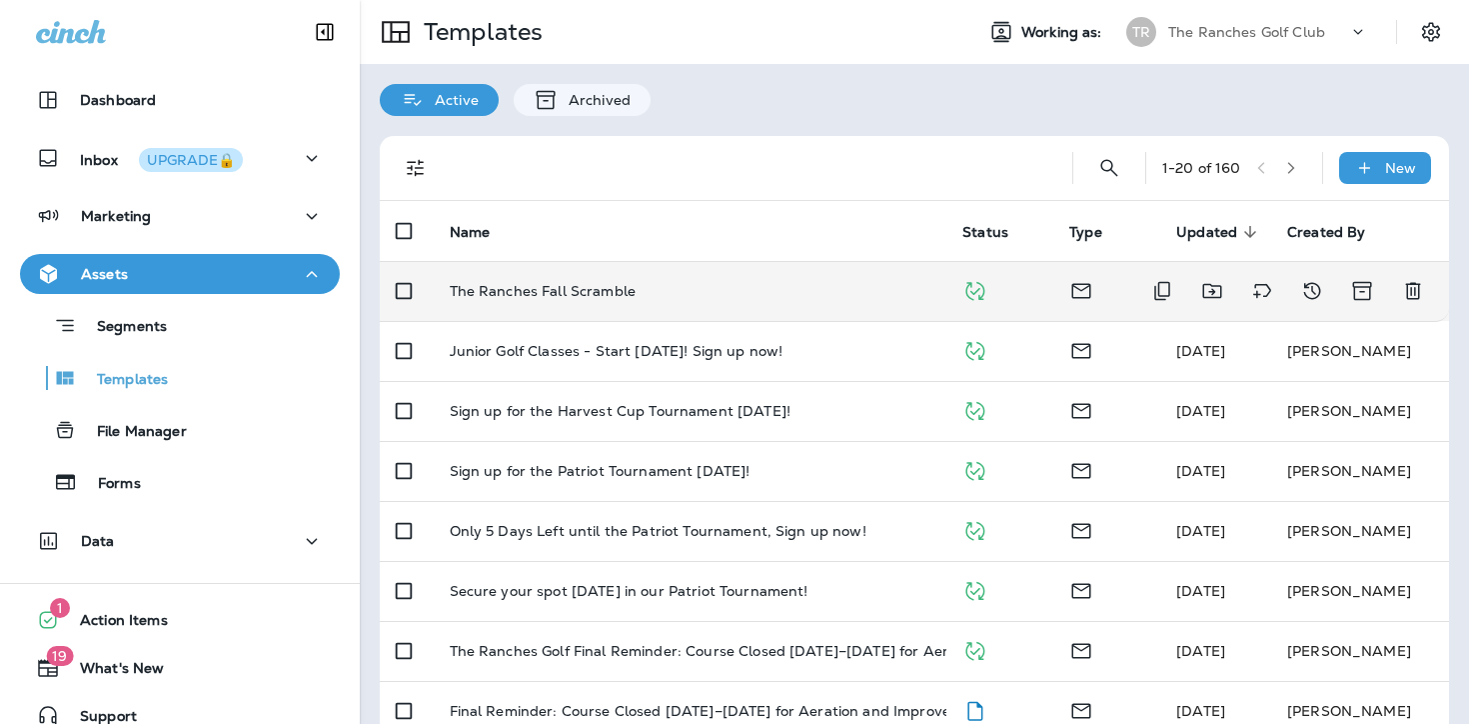 Image resolution: width=1469 pixels, height=724 pixels. Describe the element at coordinates (180, 620) in the screenshot. I see `button: 1Action Items` at that location.